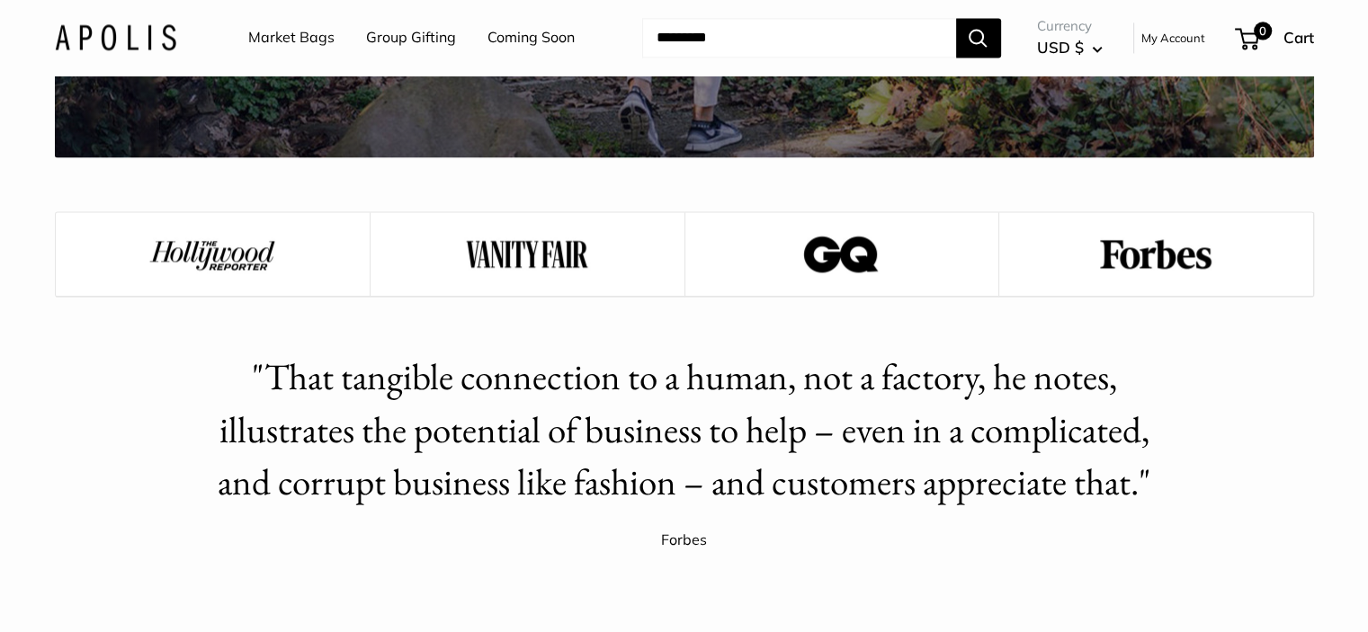 This screenshot has width=1368, height=632. Describe the element at coordinates (291, 38) in the screenshot. I see `a: Market Bags` at that location.